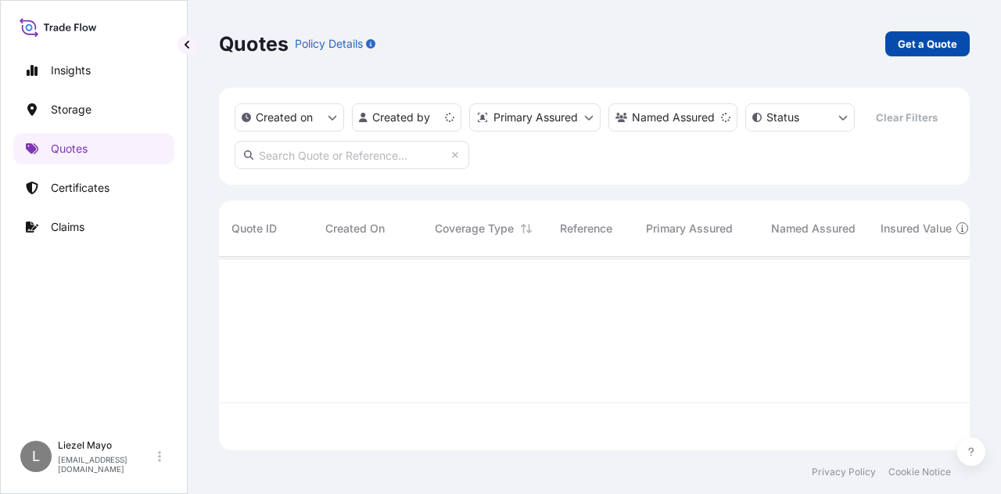  What do you see at coordinates (36, 456) in the screenshot?
I see `span: L` at bounding box center [36, 456].